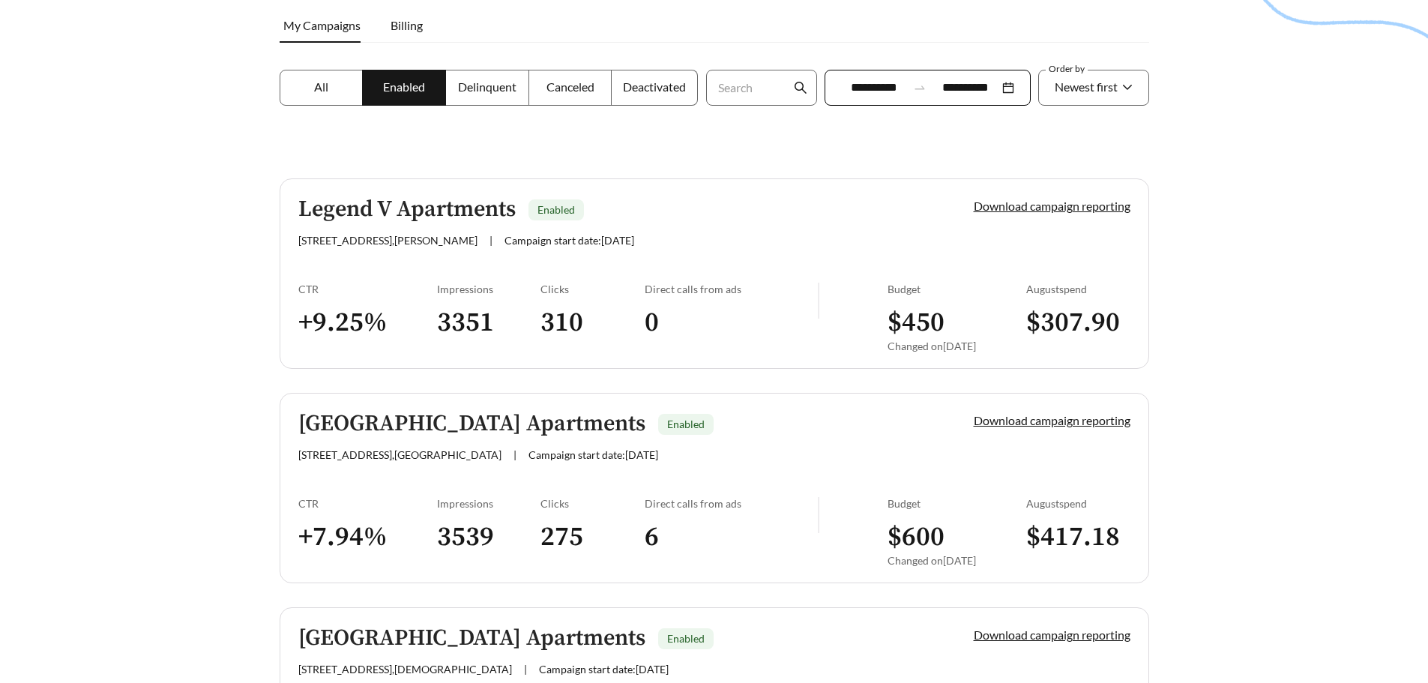 Image resolution: width=1428 pixels, height=683 pixels. What do you see at coordinates (406, 25) in the screenshot?
I see `span: Billing` at bounding box center [406, 25].